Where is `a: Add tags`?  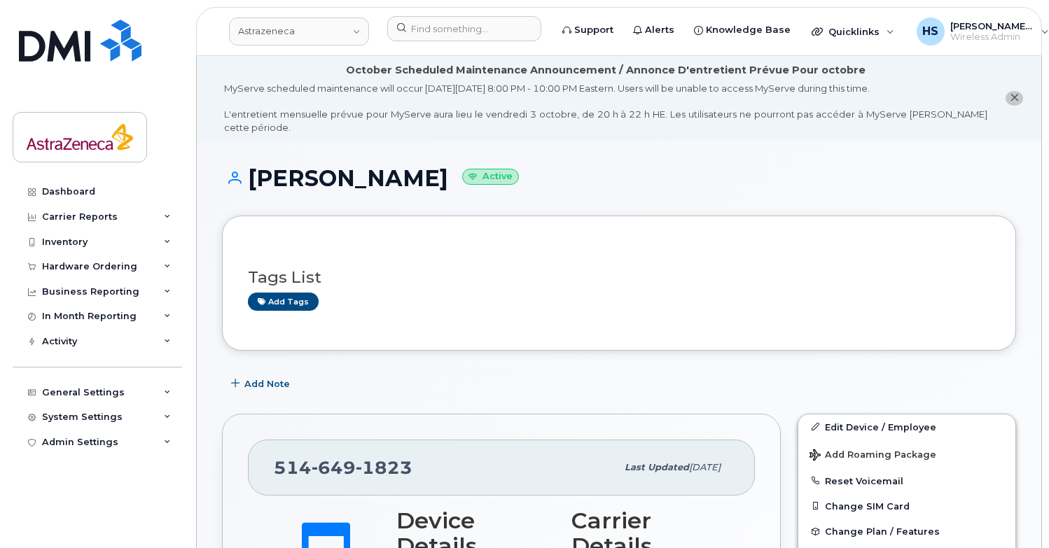 a: Add tags is located at coordinates (283, 301).